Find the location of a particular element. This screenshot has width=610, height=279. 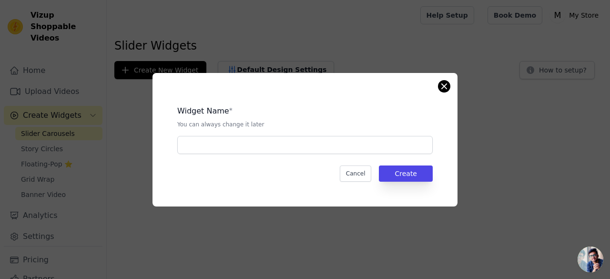

div: Open chat is located at coordinates (590, 259).